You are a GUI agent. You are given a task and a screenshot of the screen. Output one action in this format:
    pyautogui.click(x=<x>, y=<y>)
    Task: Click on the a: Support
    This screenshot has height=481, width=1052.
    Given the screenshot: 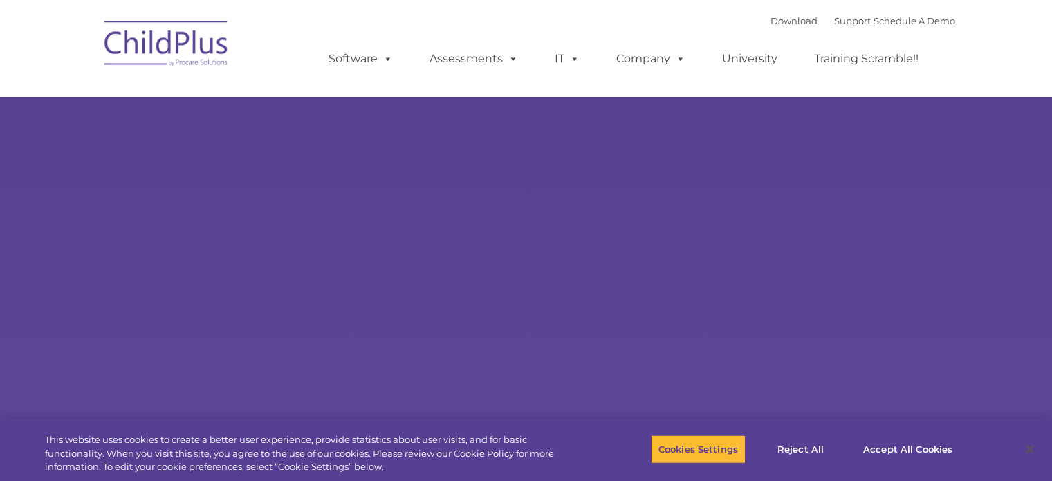 What is the action you would take?
    pyautogui.click(x=852, y=21)
    